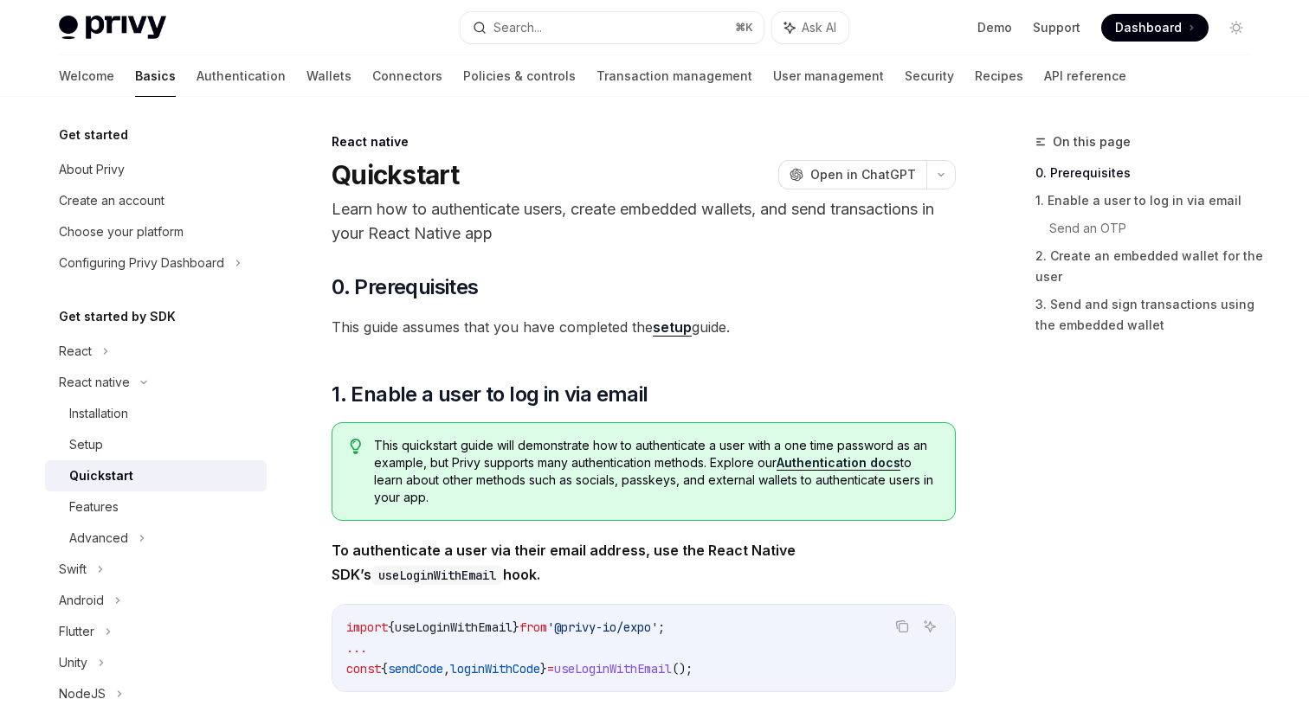 This screenshot has height=712, width=1309. What do you see at coordinates (121, 232) in the screenshot?
I see `div: Choose your platform` at bounding box center [121, 232].